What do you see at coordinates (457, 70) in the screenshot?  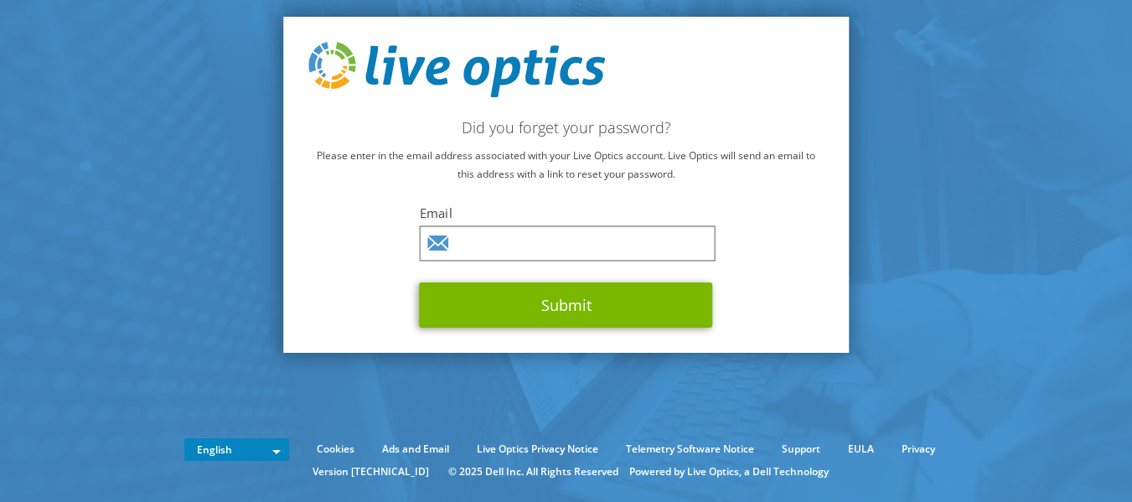 I see `img: live_optics_svg.svg` at bounding box center [457, 70].